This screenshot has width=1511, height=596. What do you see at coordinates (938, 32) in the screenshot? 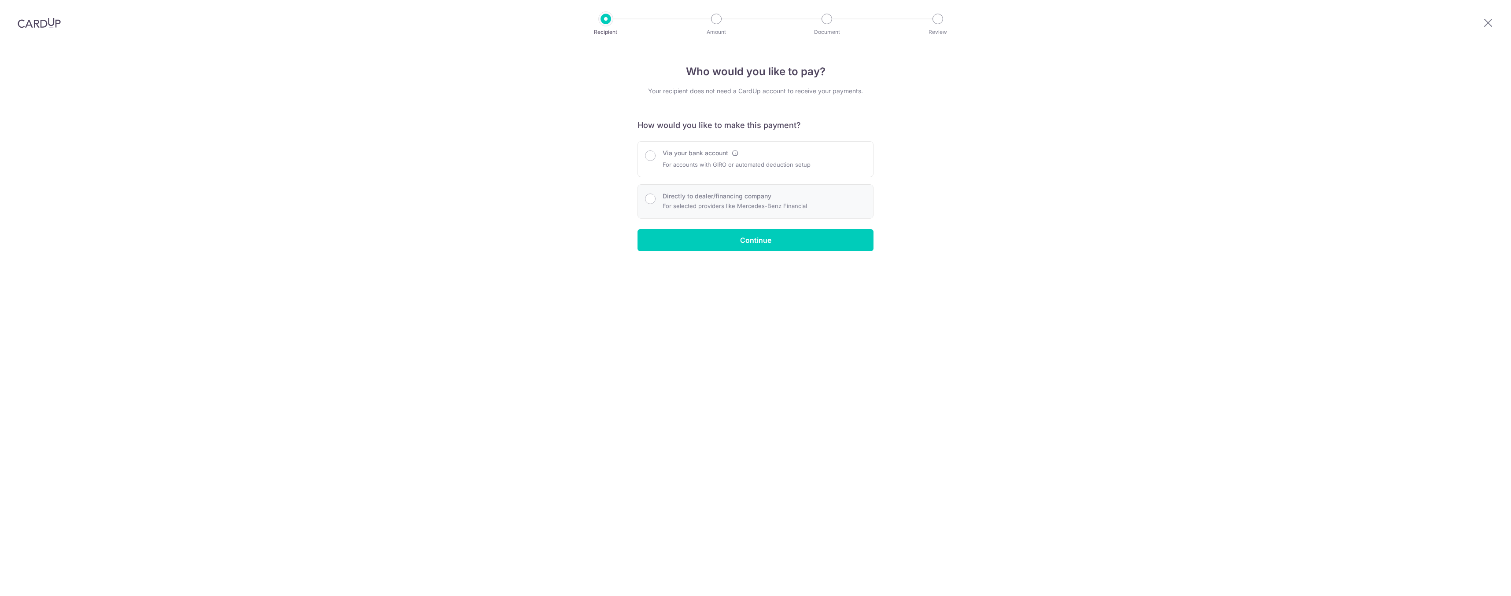
I see `p: Review` at bounding box center [938, 32].